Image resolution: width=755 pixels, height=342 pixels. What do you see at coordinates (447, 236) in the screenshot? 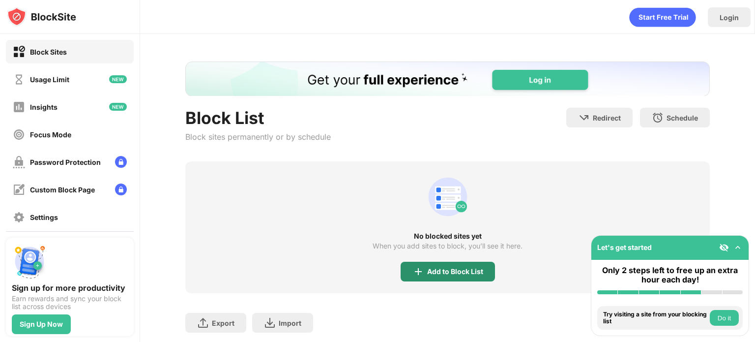
I see `div: No blocked sites yet` at bounding box center [447, 236].